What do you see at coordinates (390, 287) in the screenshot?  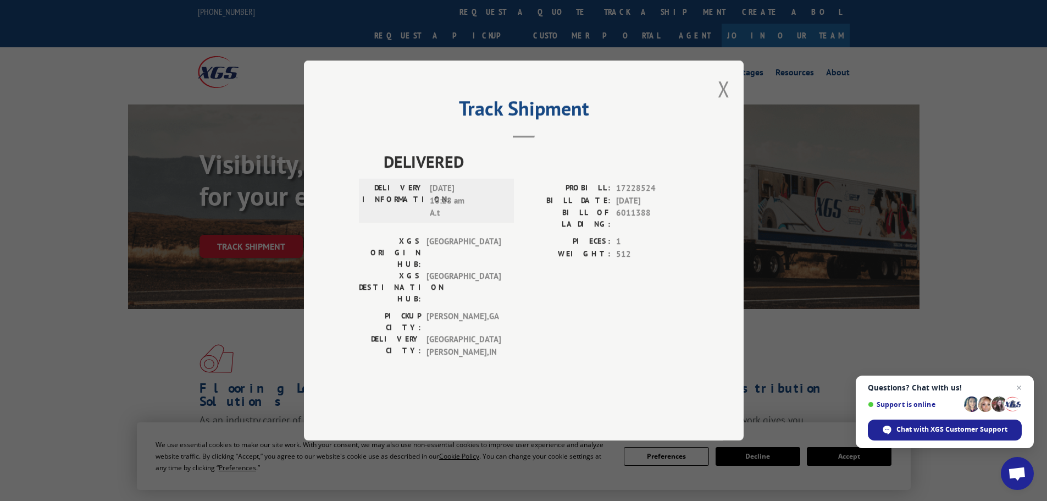 I see `label: XGS DESTINATION HUB:` at bounding box center [390, 287].